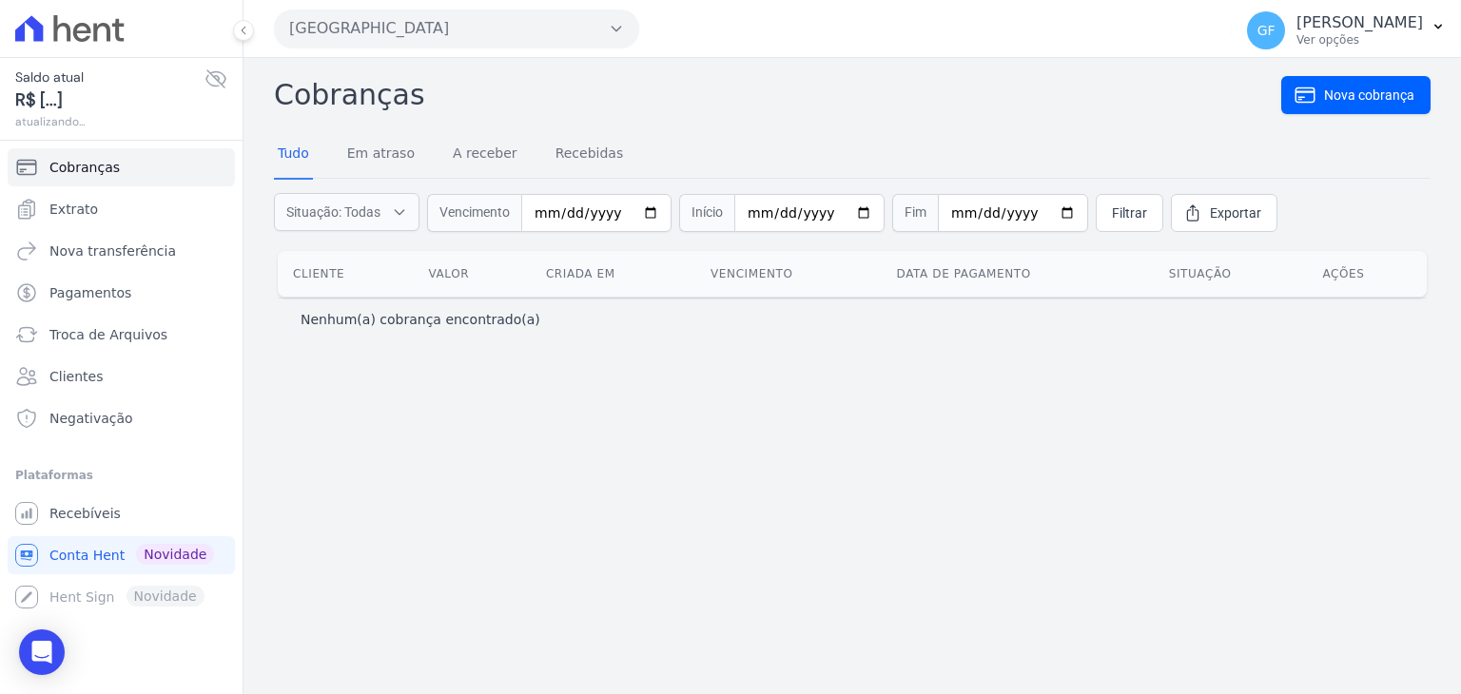  I want to click on span: Troca de Arquivos, so click(108, 335).